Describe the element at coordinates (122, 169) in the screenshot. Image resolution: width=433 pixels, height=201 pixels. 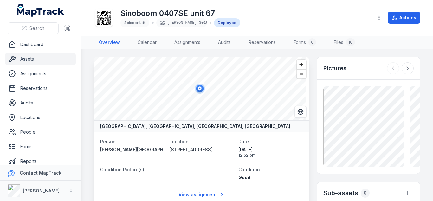
I see `span: Condition Picture(s)` at that location.